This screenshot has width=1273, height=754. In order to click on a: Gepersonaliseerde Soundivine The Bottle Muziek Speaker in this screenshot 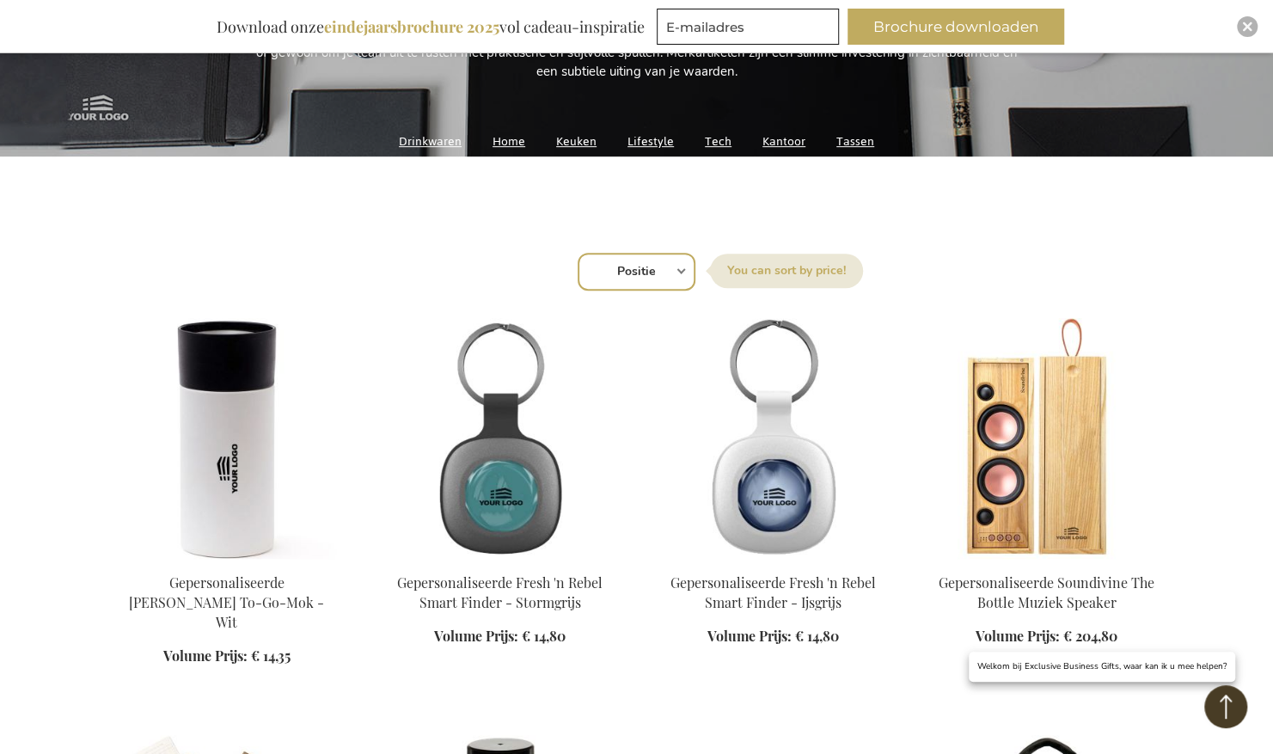, I will do `click(1046, 592)`.